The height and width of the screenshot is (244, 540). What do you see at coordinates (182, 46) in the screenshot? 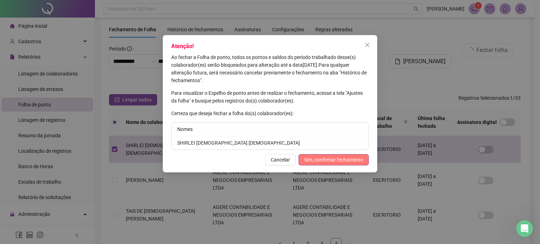
I see `span: Atenção!` at bounding box center [182, 46].